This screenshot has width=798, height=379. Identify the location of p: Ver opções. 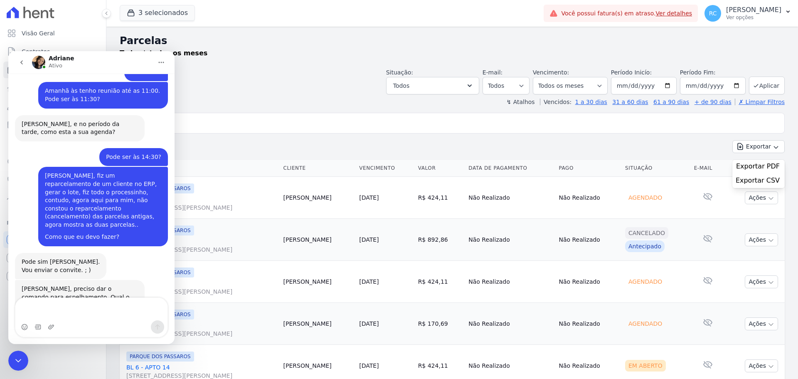
(753, 17).